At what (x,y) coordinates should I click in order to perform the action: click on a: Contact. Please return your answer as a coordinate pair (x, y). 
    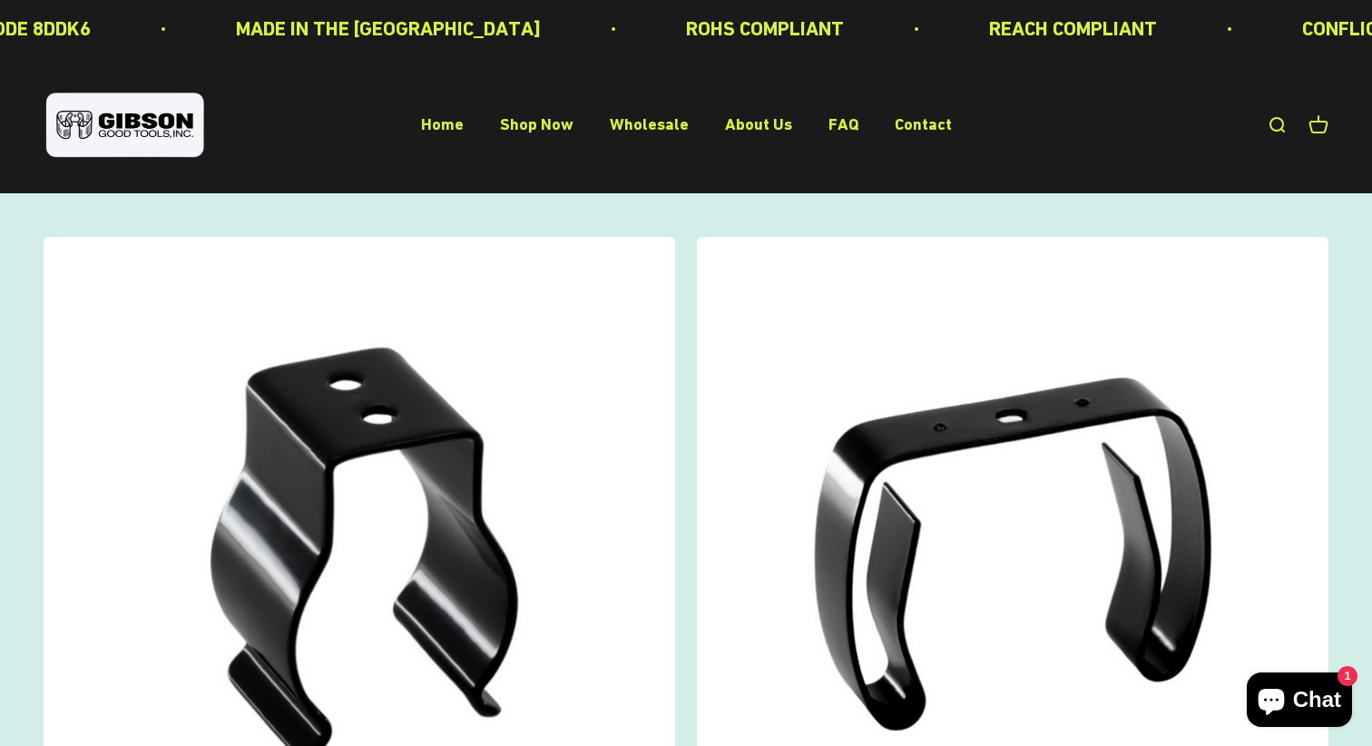
    Looking at the image, I should click on (923, 124).